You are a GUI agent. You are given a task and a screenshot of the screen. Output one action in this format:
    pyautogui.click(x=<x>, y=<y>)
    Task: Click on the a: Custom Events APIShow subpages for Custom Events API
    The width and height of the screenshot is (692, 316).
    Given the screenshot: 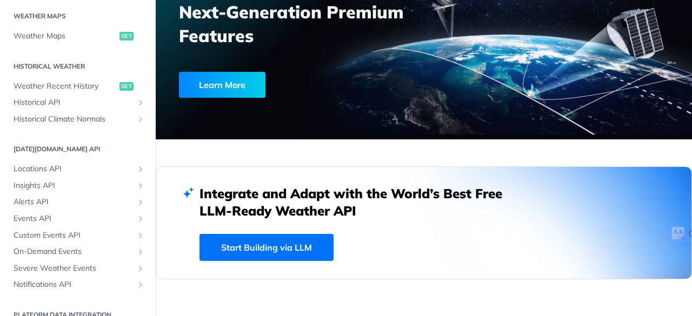 What is the action you would take?
    pyautogui.click(x=78, y=236)
    